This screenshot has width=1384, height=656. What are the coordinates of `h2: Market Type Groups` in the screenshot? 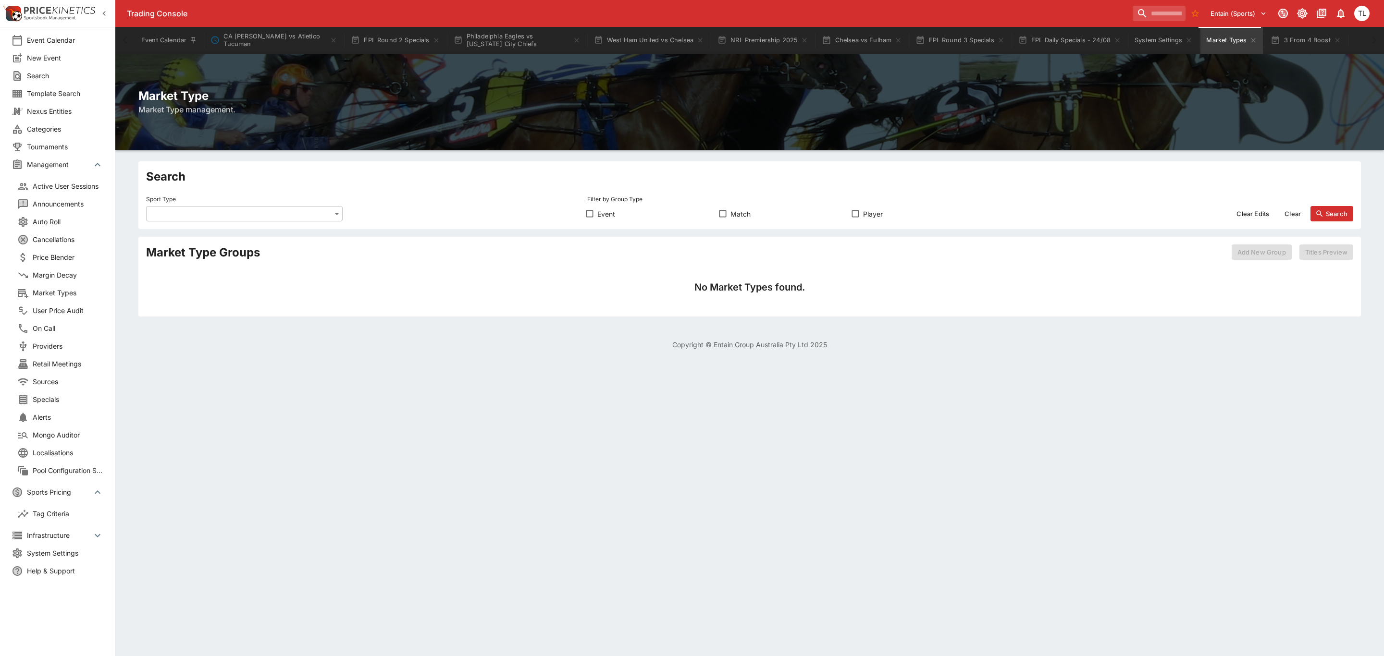 It's located at (203, 252).